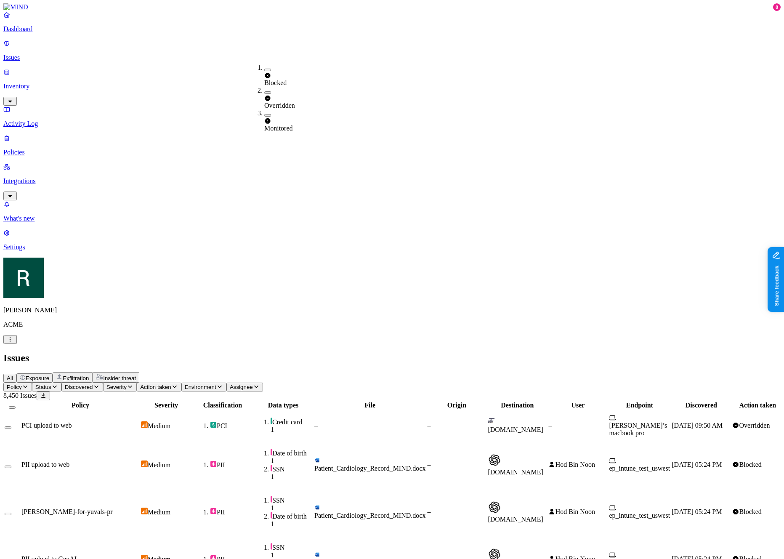 This screenshot has height=559, width=784. What do you see at coordinates (370, 468) in the screenshot?
I see `span: Patient_Cardiology_Record_MIND.docx` at bounding box center [370, 468].